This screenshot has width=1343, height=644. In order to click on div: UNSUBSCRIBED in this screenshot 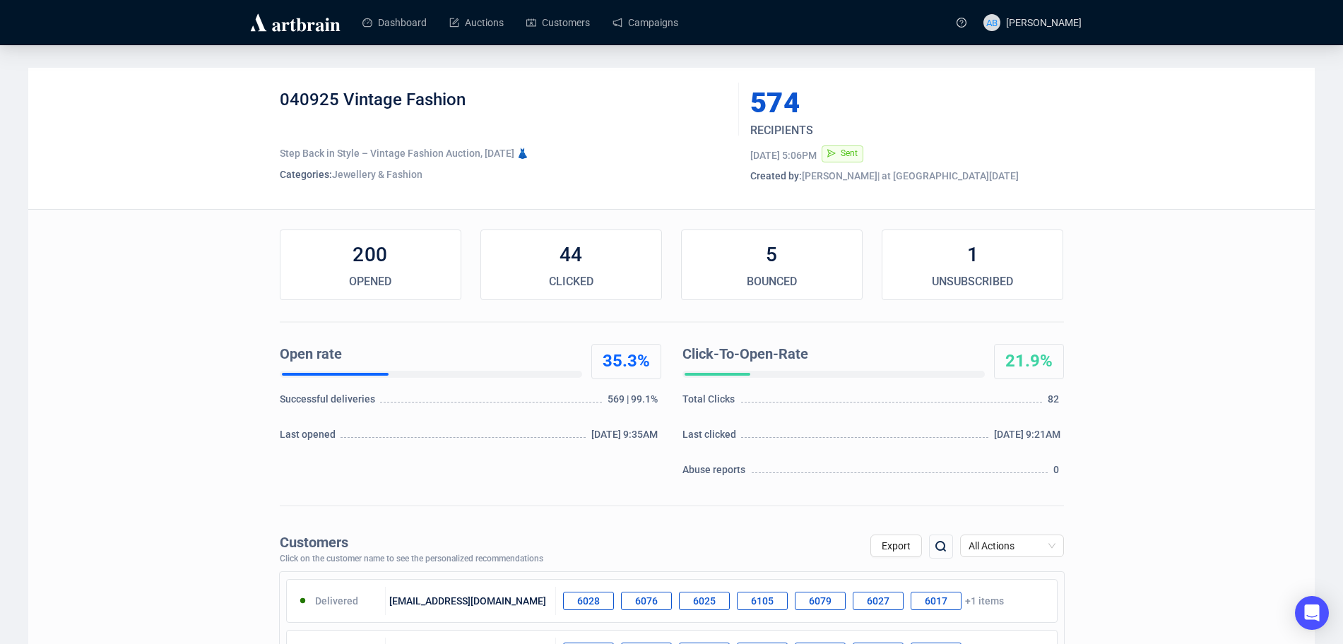, I will do `click(972, 282)`.